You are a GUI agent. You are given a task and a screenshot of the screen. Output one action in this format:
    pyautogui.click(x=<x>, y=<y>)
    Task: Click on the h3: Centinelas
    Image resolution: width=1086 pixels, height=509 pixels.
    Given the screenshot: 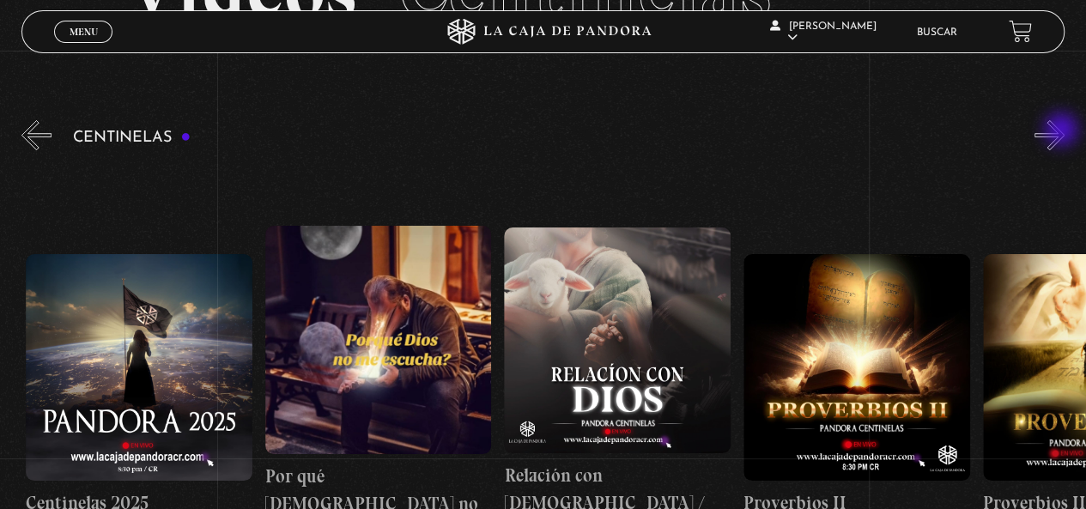 What is the action you would take?
    pyautogui.click(x=131, y=137)
    